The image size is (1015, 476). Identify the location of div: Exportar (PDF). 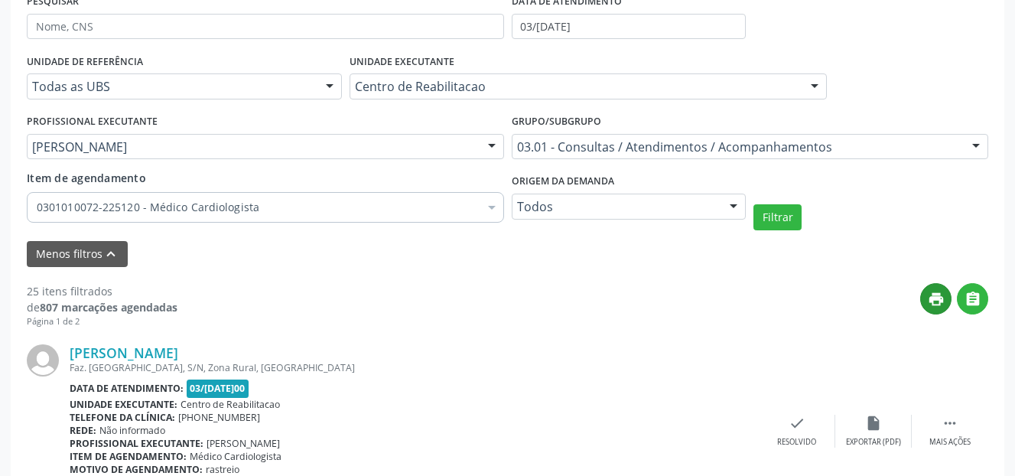
(873, 442).